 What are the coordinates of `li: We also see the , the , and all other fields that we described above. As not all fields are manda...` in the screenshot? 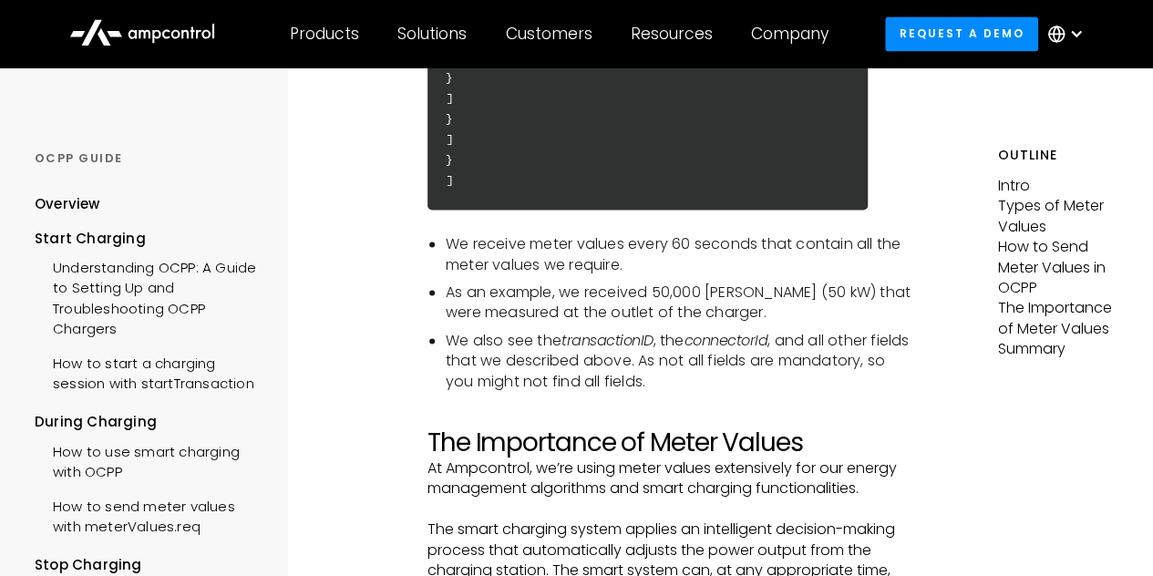 It's located at (681, 361).